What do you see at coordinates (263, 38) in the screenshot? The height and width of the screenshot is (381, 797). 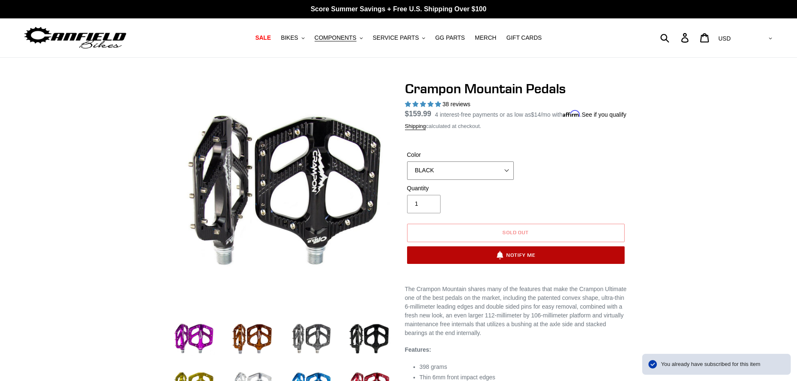 I see `a: SALE` at bounding box center [263, 38].